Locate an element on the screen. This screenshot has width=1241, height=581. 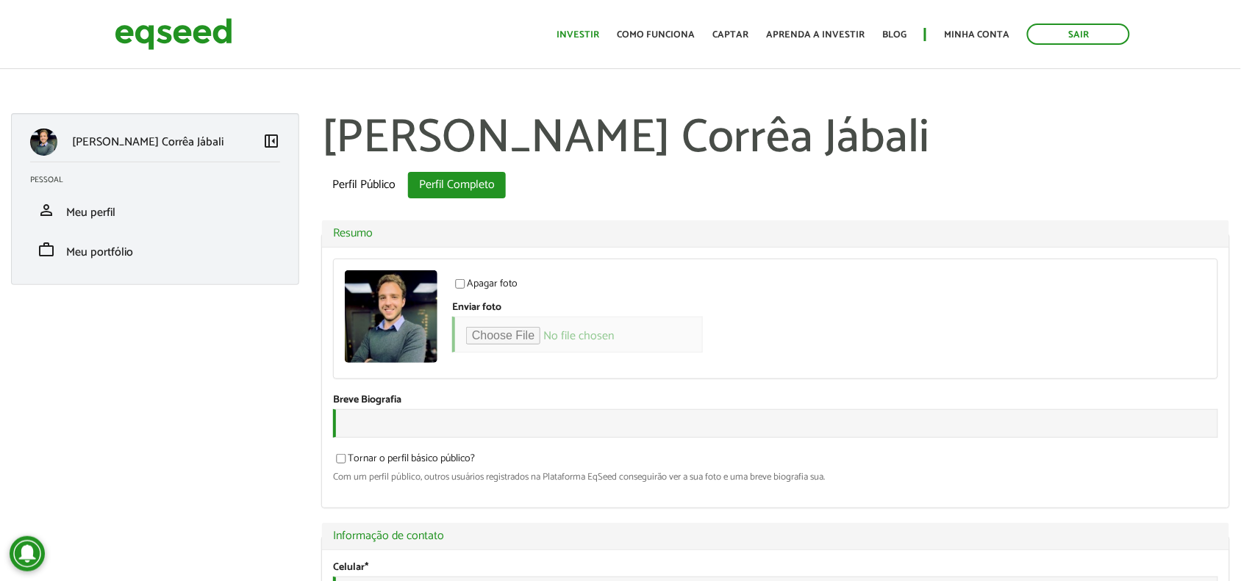
span: work is located at coordinates (46, 250).